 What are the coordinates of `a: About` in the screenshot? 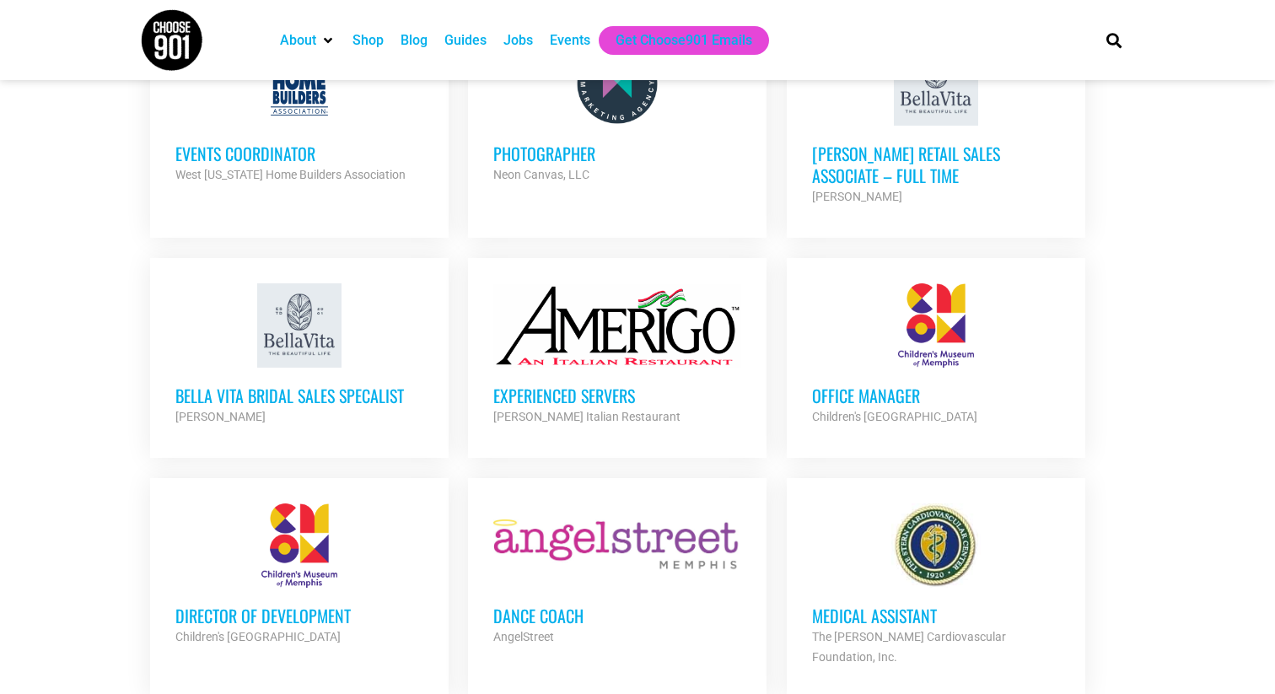 It's located at (298, 40).